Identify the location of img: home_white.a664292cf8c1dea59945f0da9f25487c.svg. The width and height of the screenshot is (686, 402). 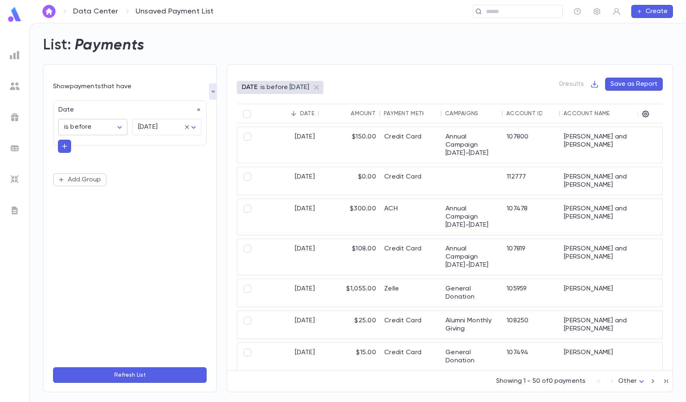
(49, 11).